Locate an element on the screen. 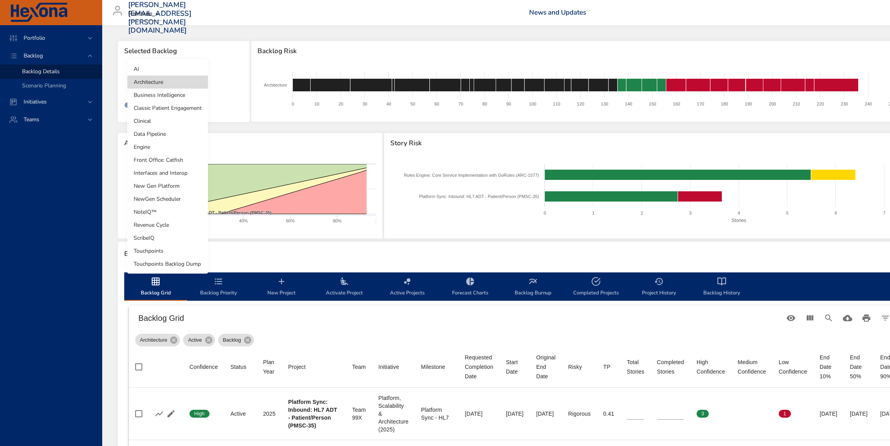  li: Revenue Cycle is located at coordinates (168, 225).